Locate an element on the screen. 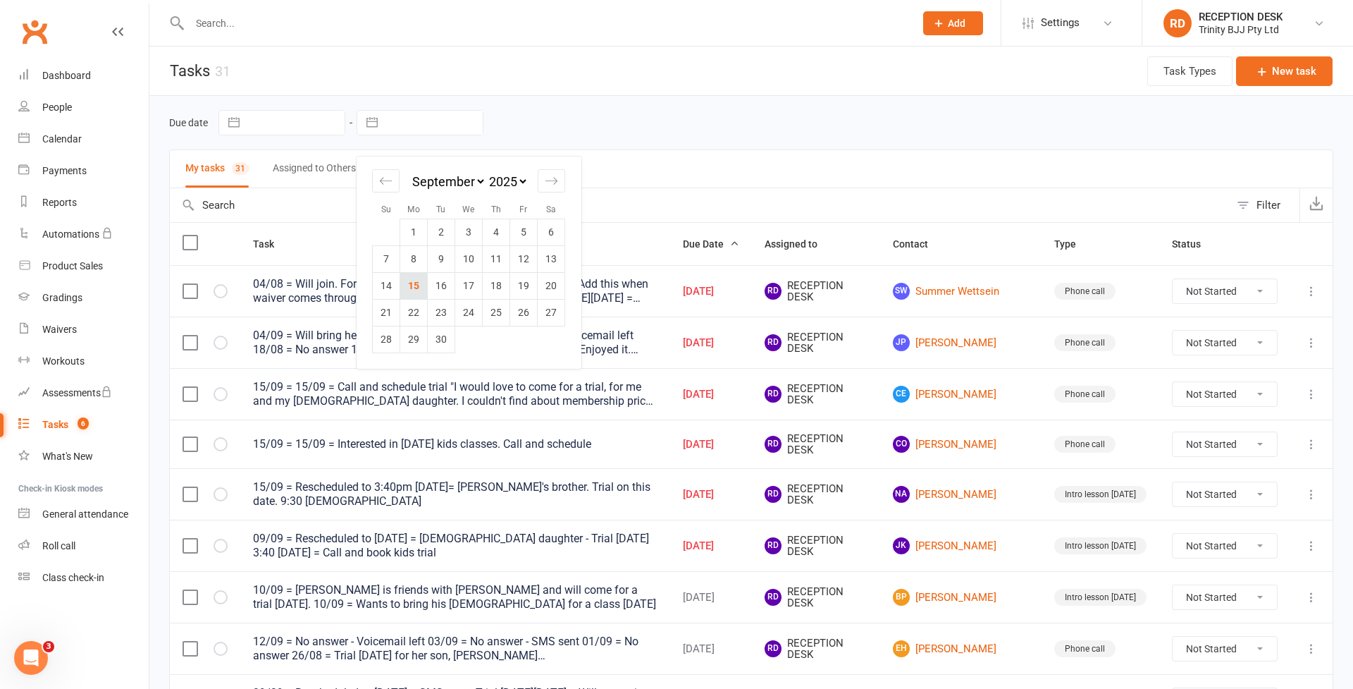 The height and width of the screenshot is (689, 1353). td: Tuesday, September 16, 2025 is located at coordinates (441, 285).